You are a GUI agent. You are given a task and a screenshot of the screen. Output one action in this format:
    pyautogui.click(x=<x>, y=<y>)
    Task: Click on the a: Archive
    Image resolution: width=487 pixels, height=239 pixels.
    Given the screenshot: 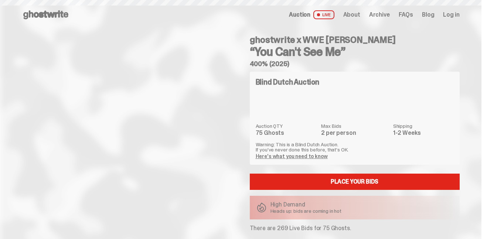 What is the action you would take?
    pyautogui.click(x=379, y=15)
    